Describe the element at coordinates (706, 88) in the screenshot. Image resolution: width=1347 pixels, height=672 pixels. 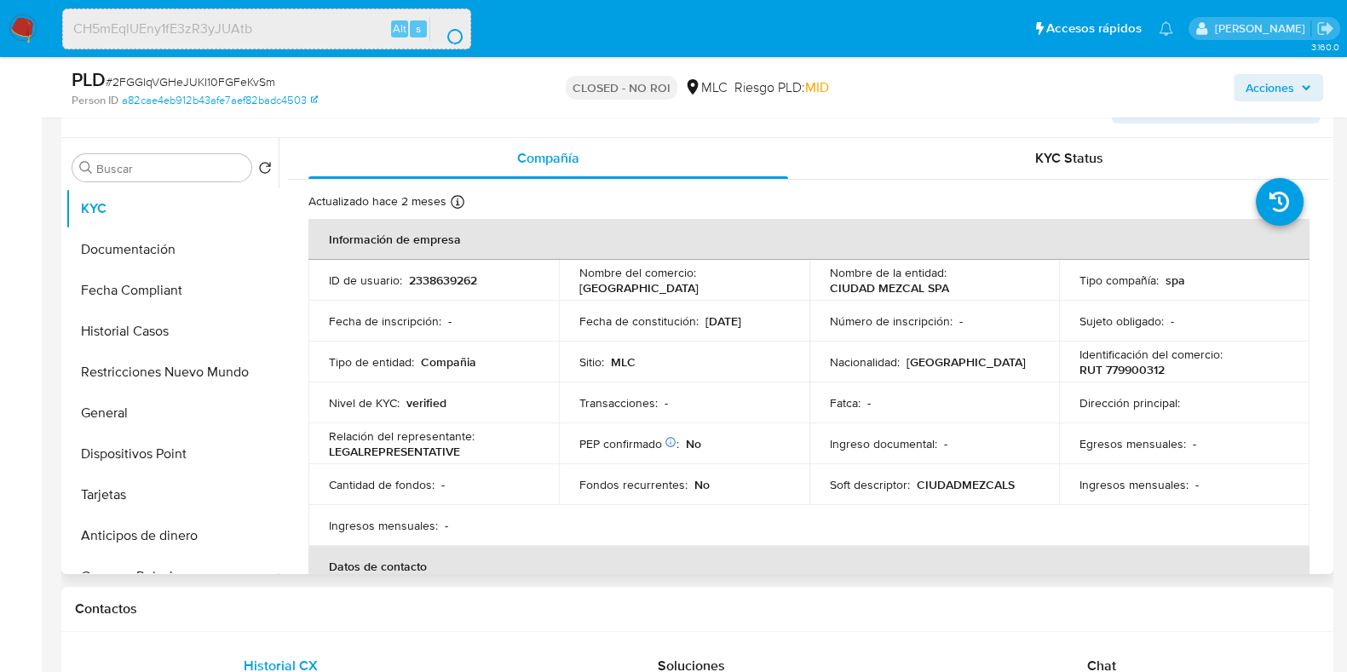
I see `div: MLC` at that location.